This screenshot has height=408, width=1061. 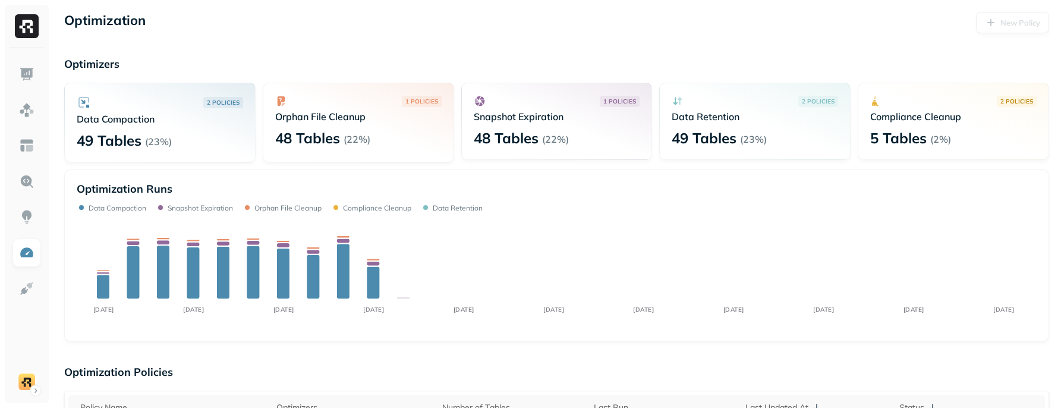 What do you see at coordinates (105, 23) in the screenshot?
I see `p: Optimization` at bounding box center [105, 23].